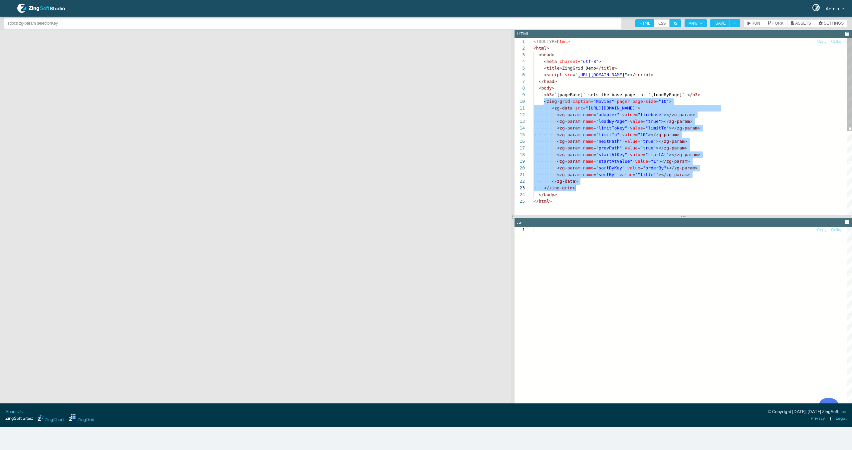 The image size is (852, 450). Describe the element at coordinates (520, 95) in the screenshot. I see `div: 9` at that location.